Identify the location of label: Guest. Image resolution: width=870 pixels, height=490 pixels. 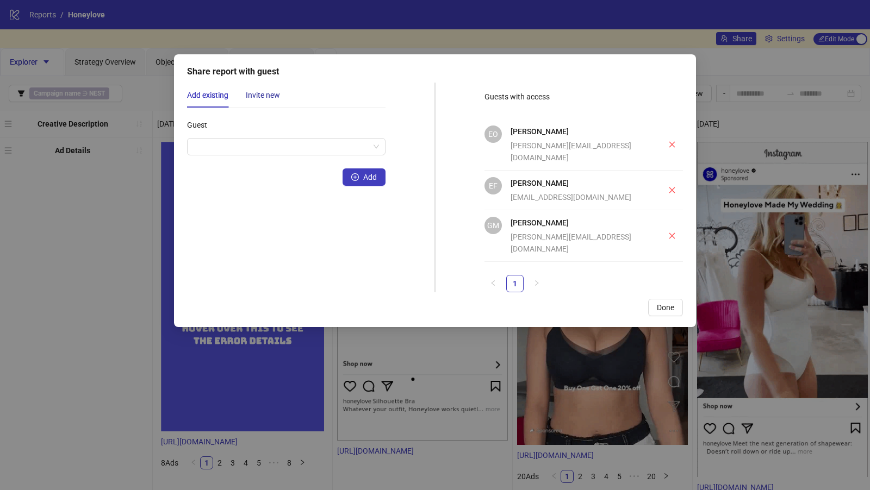
(201, 125).